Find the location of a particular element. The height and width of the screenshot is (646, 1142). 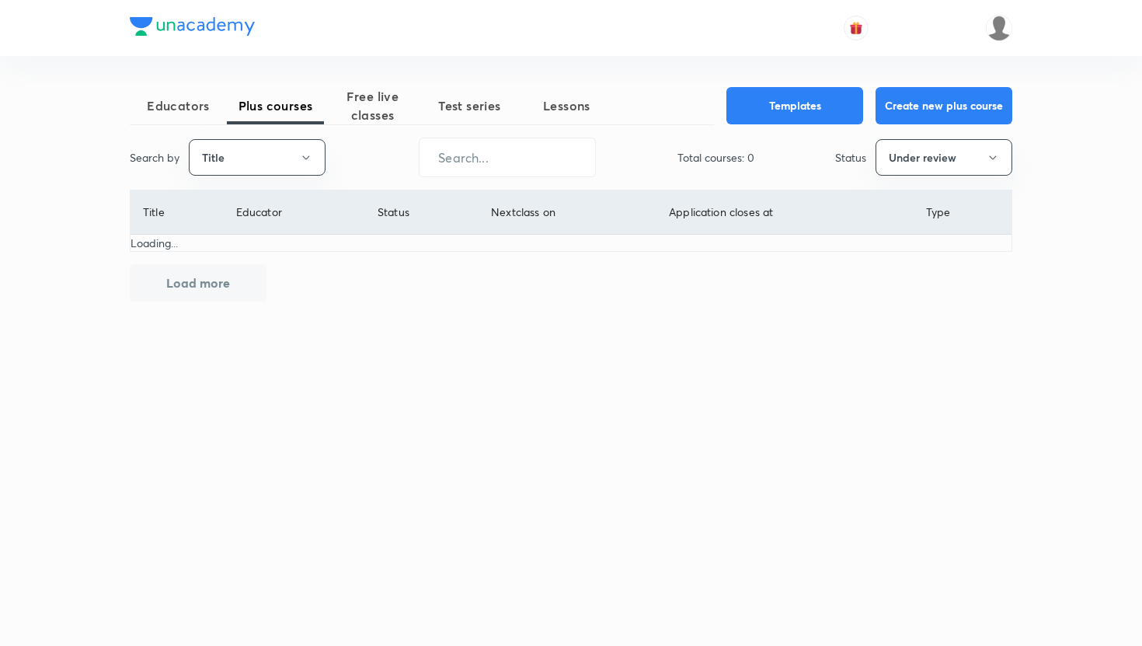

th: Application closes at is located at coordinates (785, 212).